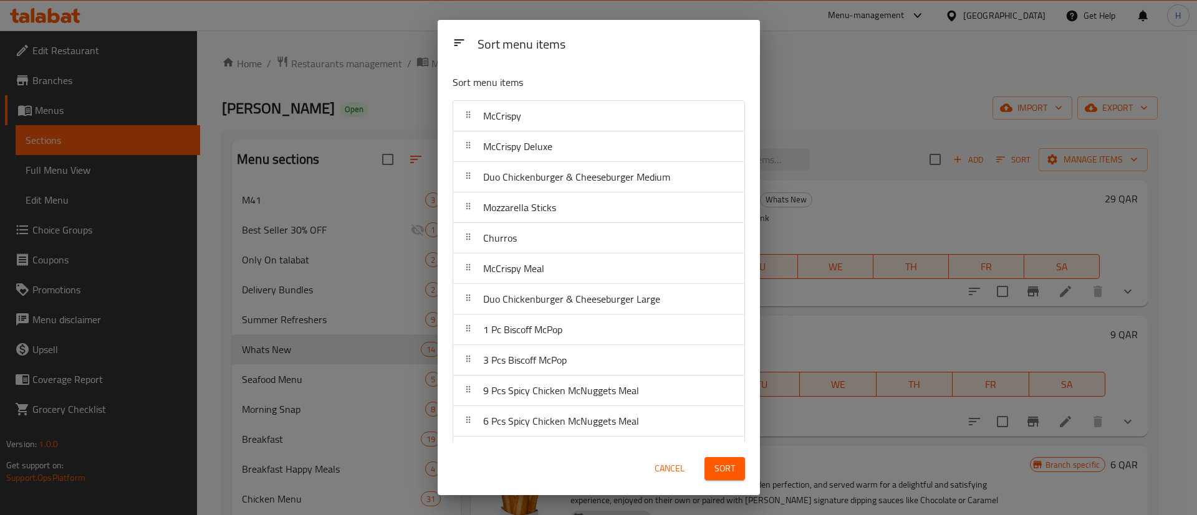  Describe the element at coordinates (514, 269) in the screenshot. I see `span: McCrispy Meal` at that location.